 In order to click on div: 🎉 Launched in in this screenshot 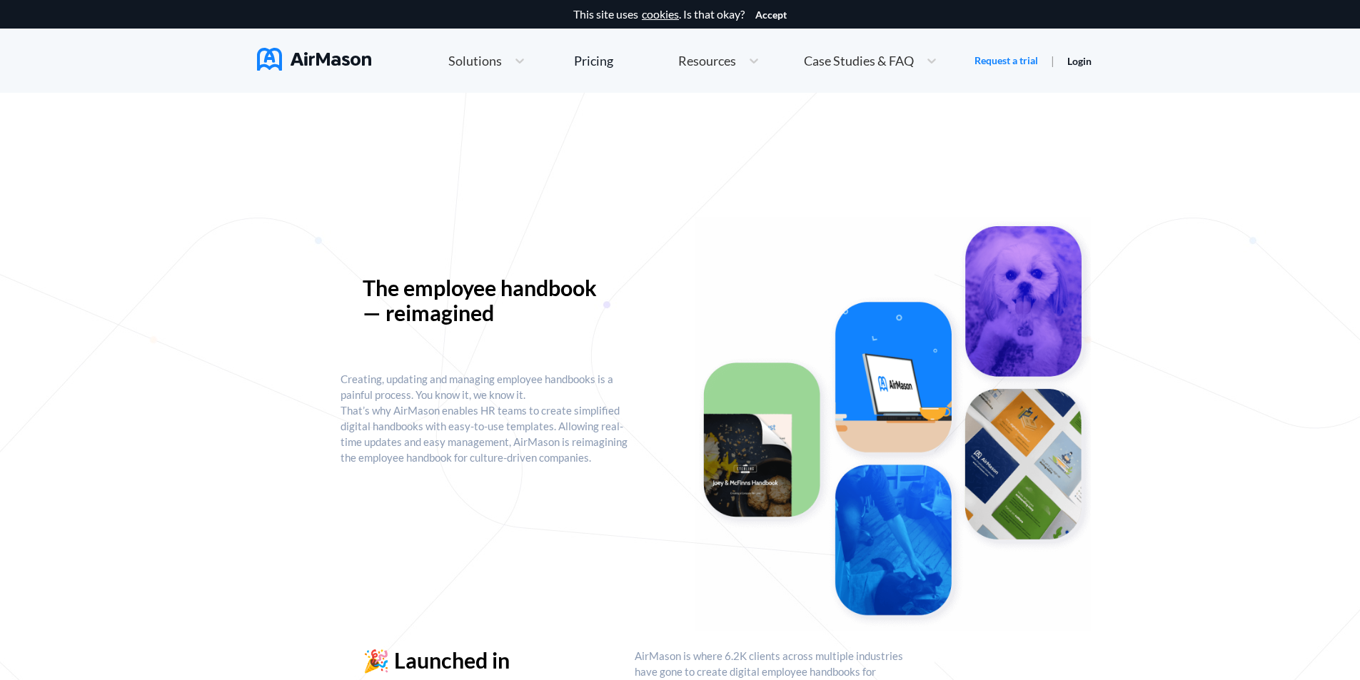, I will do `click(488, 660)`.